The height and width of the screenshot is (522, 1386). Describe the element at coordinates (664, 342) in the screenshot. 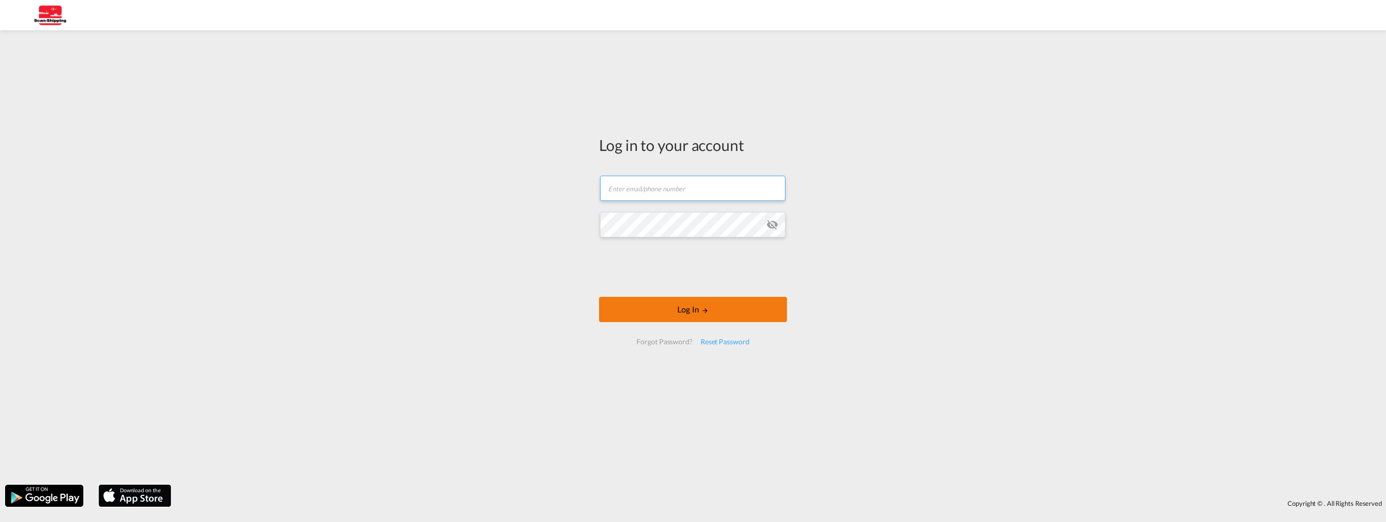

I see `div: Forgot Password?` at that location.